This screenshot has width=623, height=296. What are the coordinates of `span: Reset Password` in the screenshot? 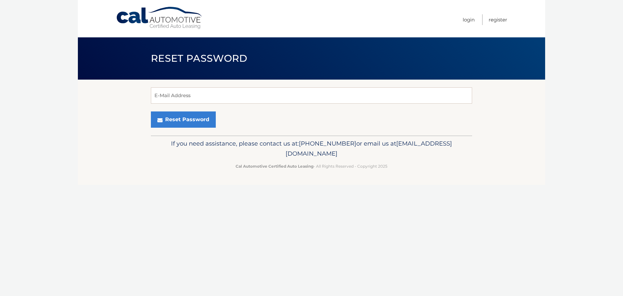 It's located at (199, 58).